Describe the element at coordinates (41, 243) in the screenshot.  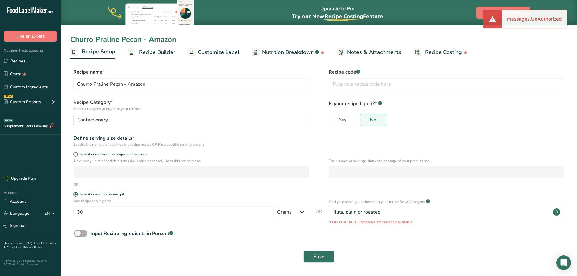
I see `a: About Us .` at that location.